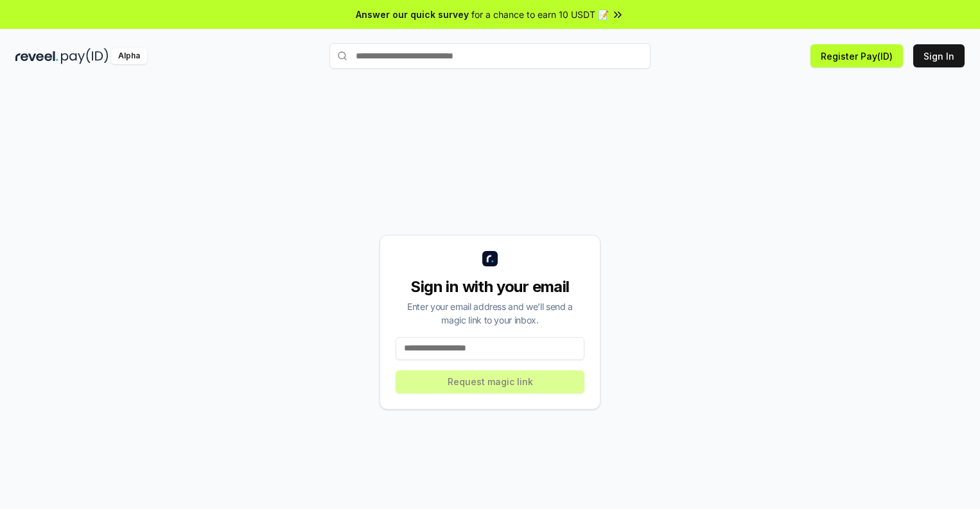  Describe the element at coordinates (412, 14) in the screenshot. I see `span: Answer our quick survey` at that location.